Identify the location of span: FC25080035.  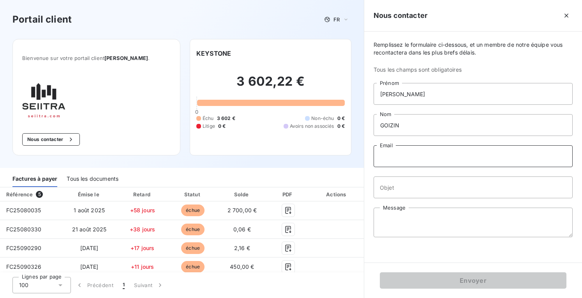
(24, 210).